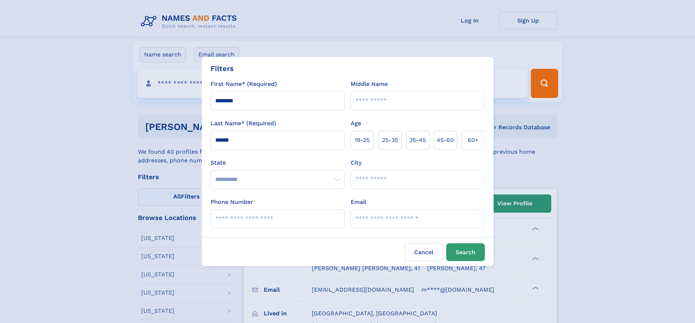  What do you see at coordinates (465, 252) in the screenshot?
I see `button: Search` at bounding box center [465, 252].